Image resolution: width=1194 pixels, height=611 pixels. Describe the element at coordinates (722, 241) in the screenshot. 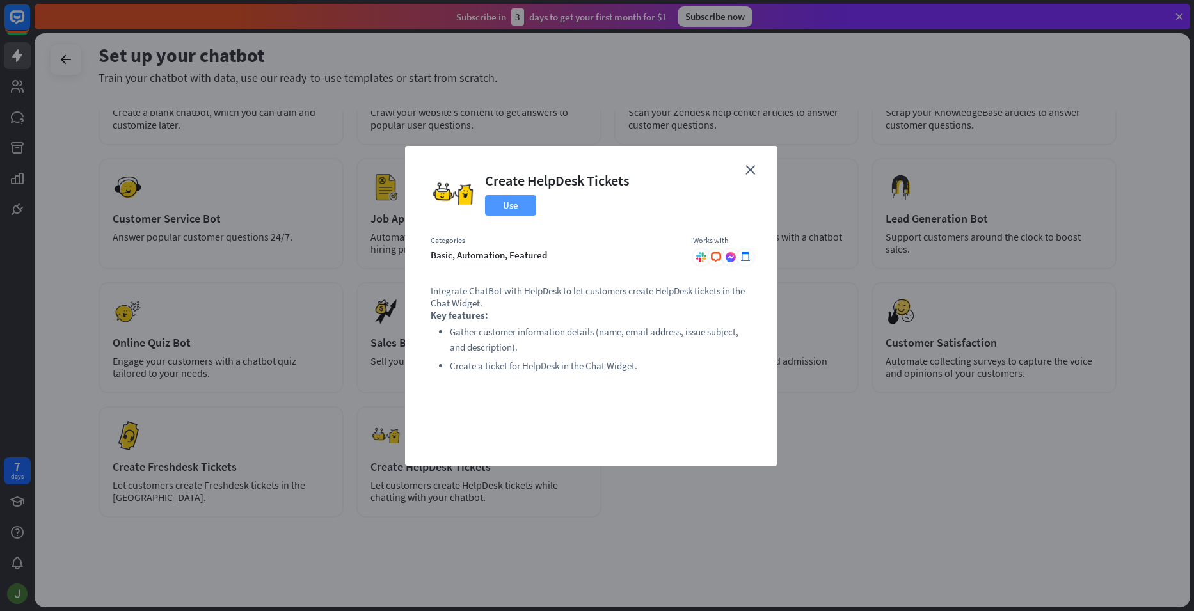

I see `div: Works with` at that location.